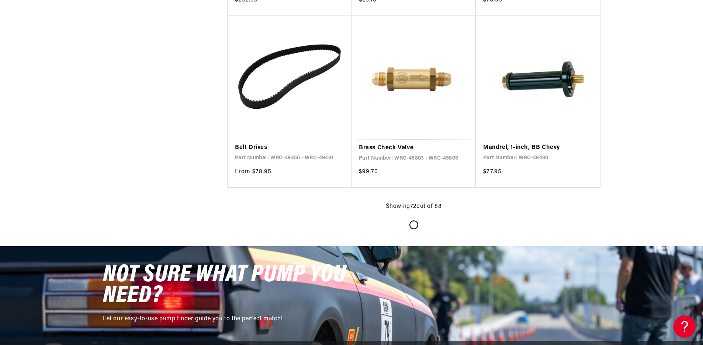  Describe the element at coordinates (414, 207) in the screenshot. I see `p: Showing out of 88` at that location.